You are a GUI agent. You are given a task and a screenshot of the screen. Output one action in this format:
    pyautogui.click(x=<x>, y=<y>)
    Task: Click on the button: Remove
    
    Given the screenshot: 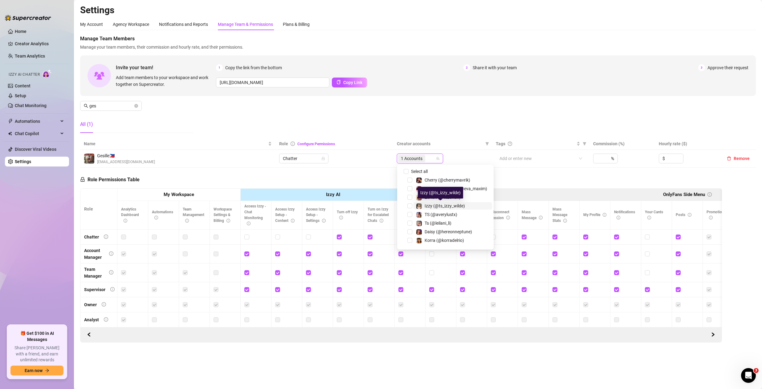 What is the action you would take?
    pyautogui.click(x=738, y=159)
    